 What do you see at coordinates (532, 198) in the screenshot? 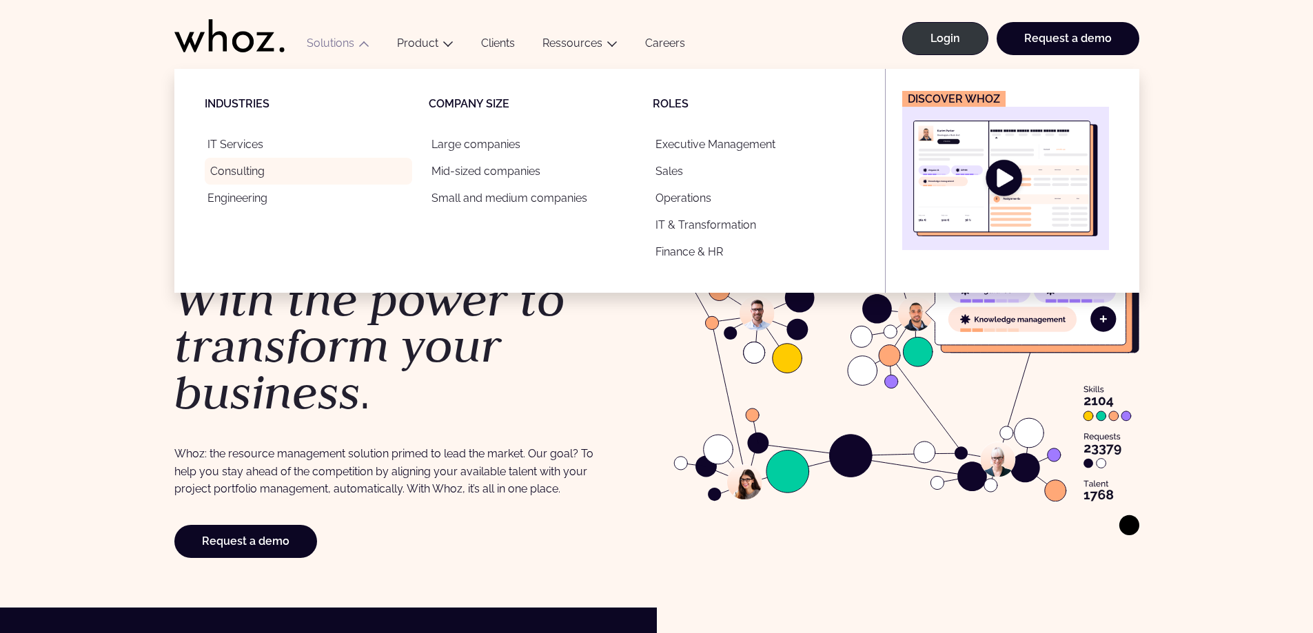
I see `a: Small and medium companies` at bounding box center [532, 198].